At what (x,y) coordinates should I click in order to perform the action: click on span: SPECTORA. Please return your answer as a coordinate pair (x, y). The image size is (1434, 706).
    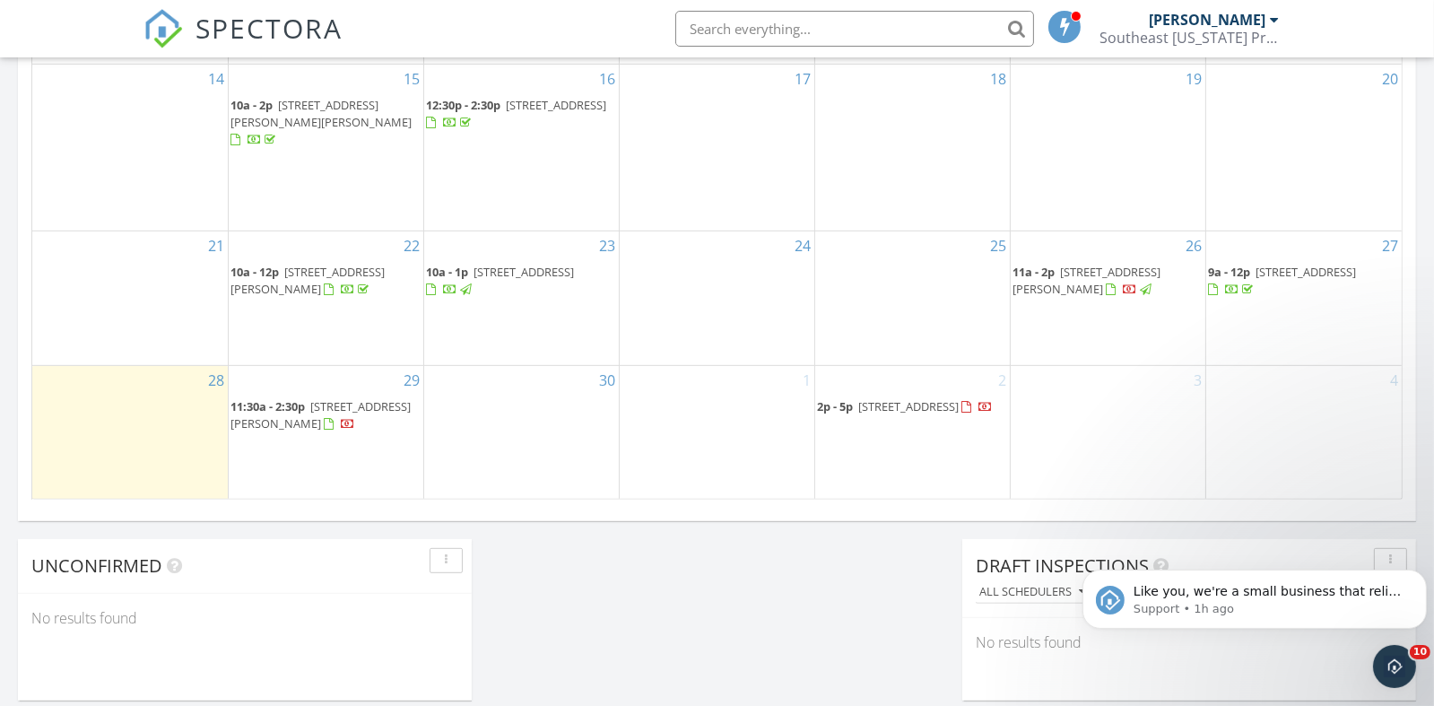
    Looking at the image, I should click on (269, 28).